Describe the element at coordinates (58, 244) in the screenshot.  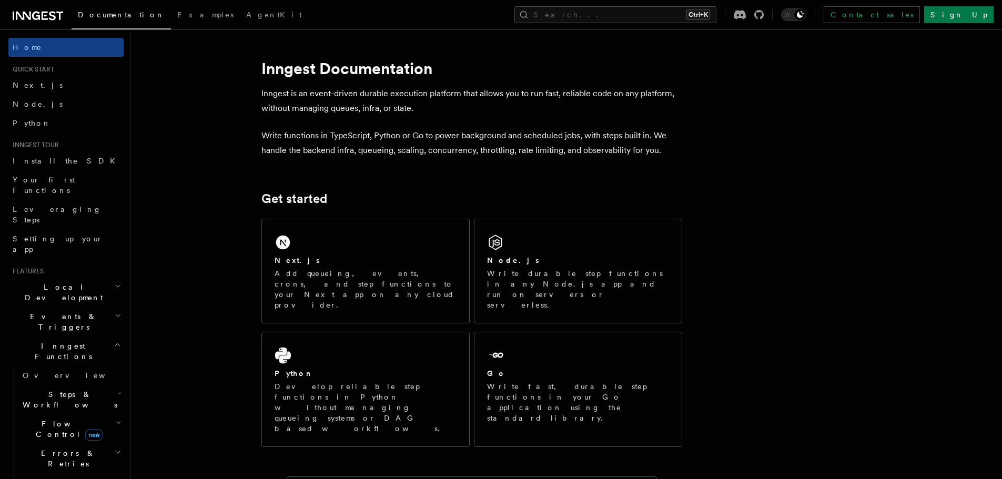
I see `span: Setting up your app` at that location.